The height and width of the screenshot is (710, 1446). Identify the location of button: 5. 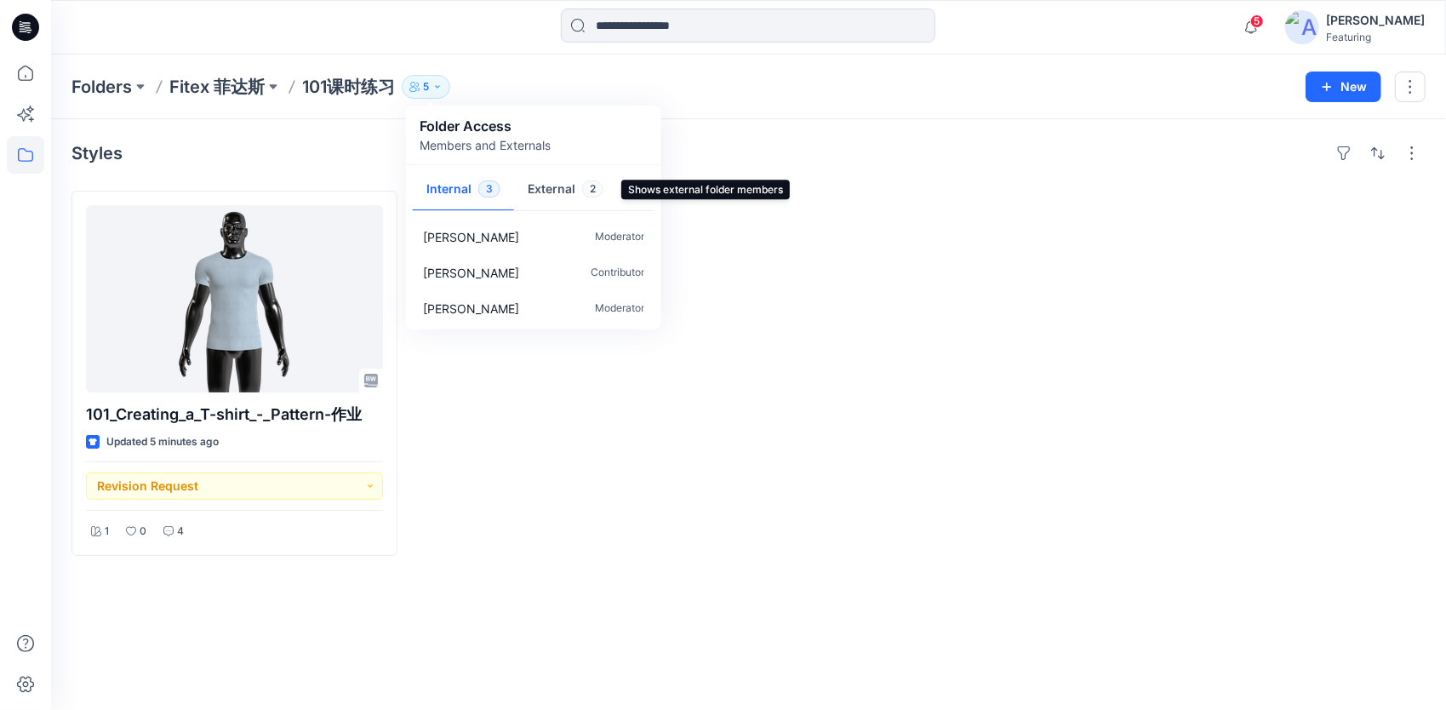
(426, 87).